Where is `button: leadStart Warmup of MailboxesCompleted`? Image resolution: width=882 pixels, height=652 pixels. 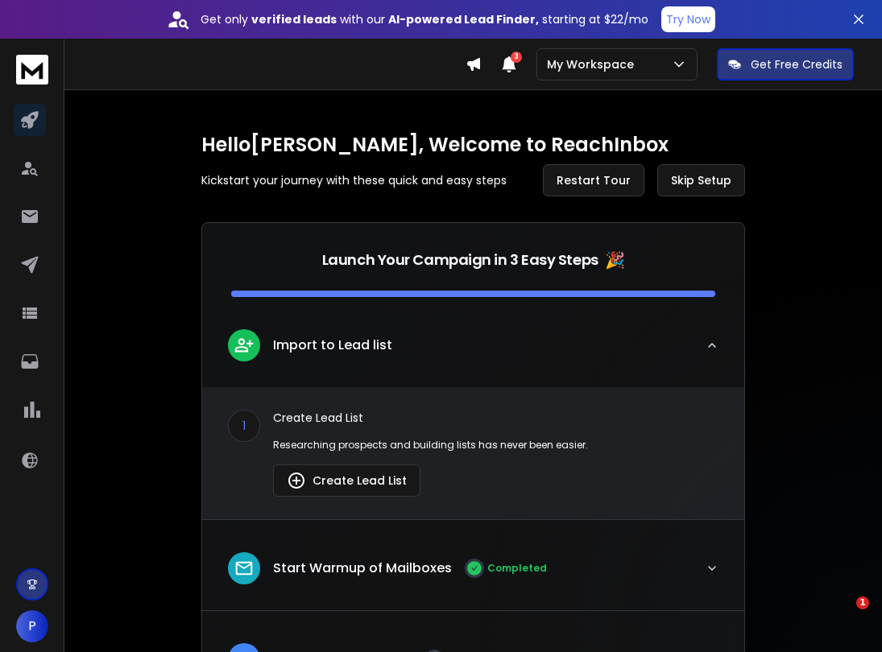
button: leadStart Warmup of MailboxesCompleted is located at coordinates (473, 575).